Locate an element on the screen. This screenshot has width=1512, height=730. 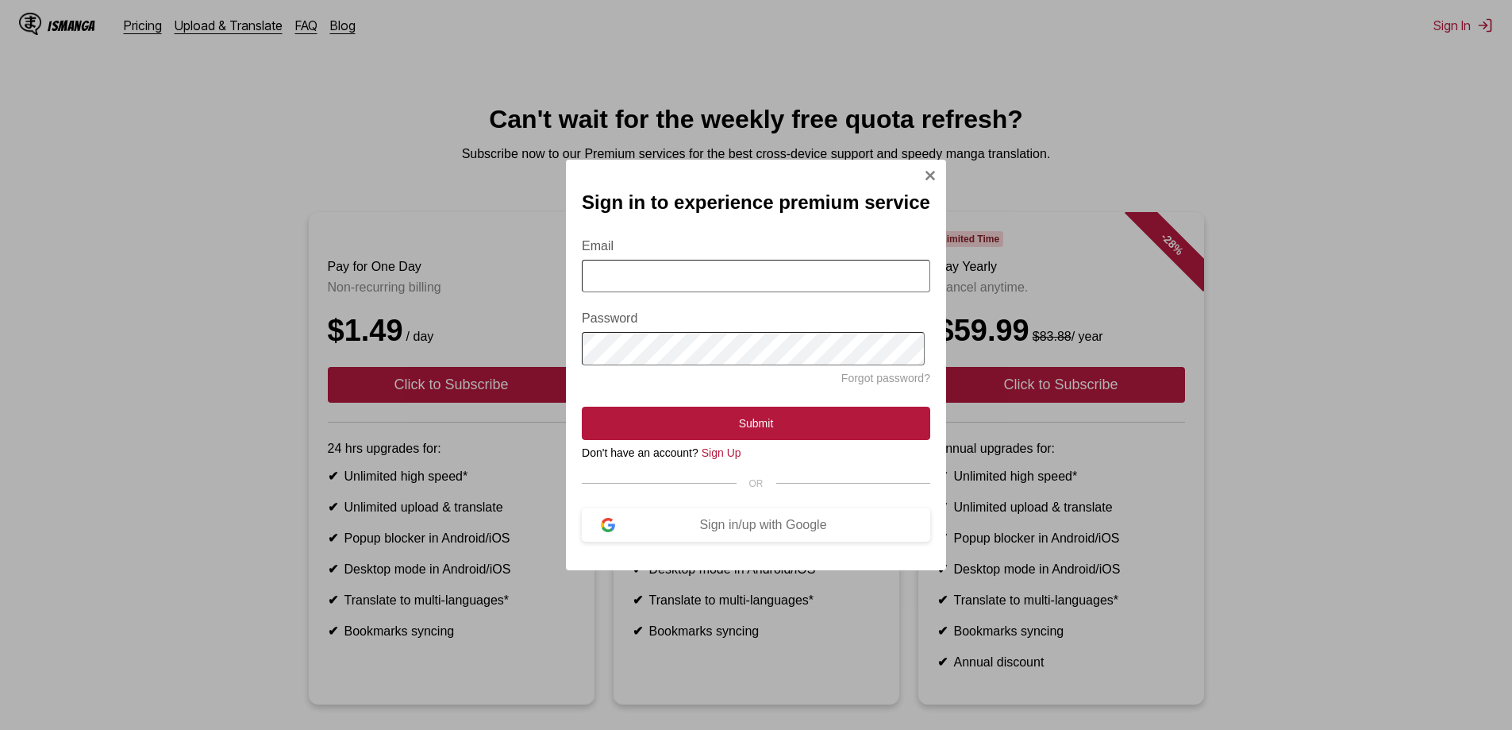
div: Sign In Modal is located at coordinates (756, 364).